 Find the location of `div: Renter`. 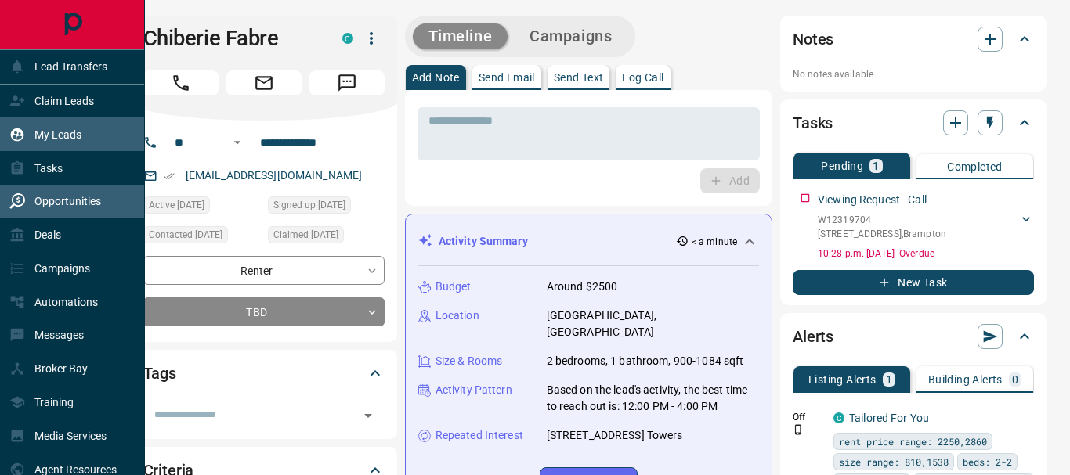

div: Renter is located at coordinates (264, 270).